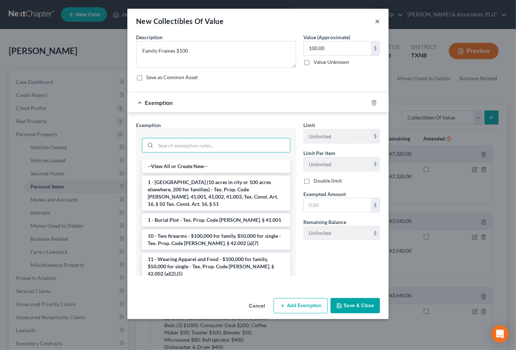  I want to click on button: Add Exemption, so click(300, 305).